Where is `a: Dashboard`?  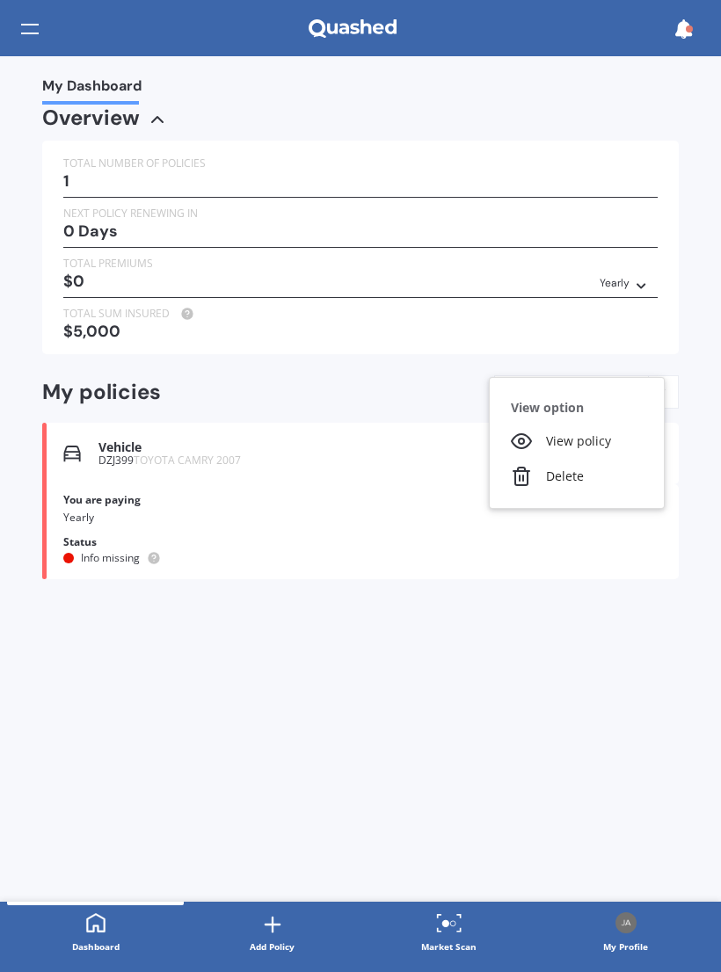
a: Dashboard is located at coordinates (95, 933).